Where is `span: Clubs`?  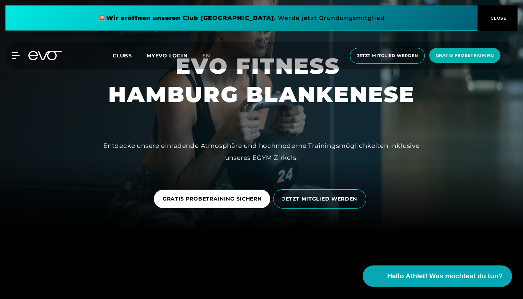 span: Clubs is located at coordinates (122, 56).